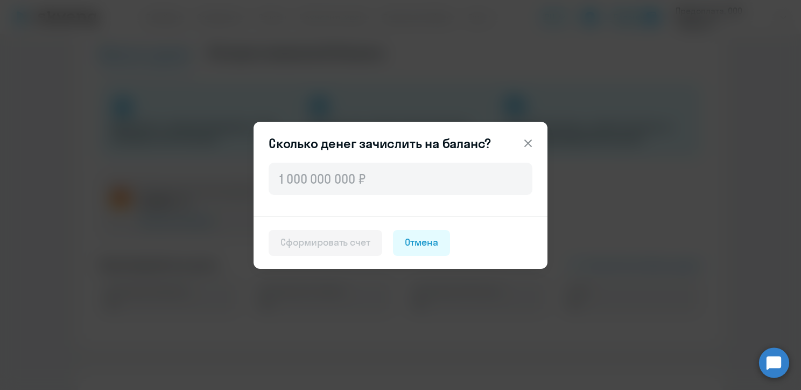  I want to click on button: Отмена, so click(422, 243).